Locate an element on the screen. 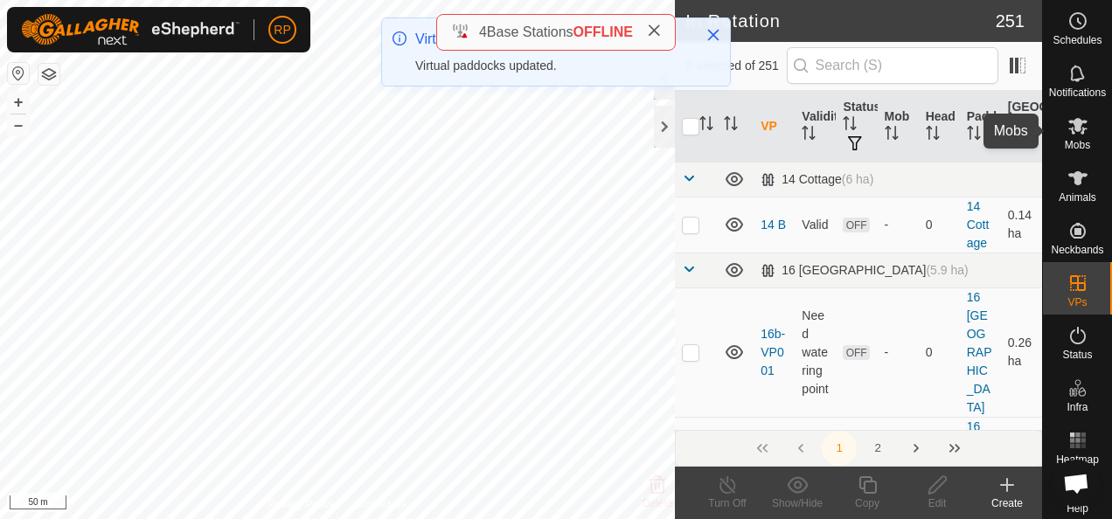 The width and height of the screenshot is (1112, 519). div: Edit is located at coordinates (937, 503).